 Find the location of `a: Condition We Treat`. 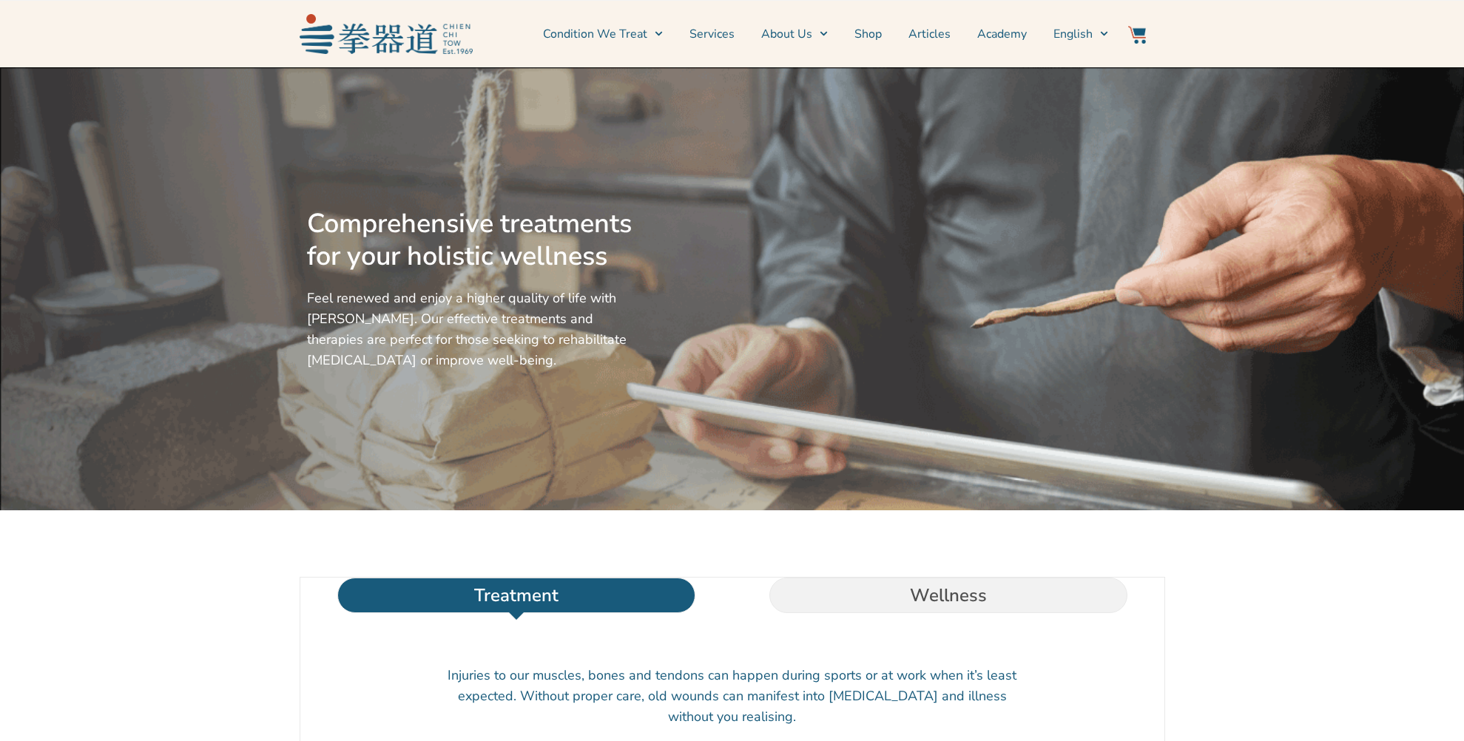

a: Condition We Treat is located at coordinates (603, 34).